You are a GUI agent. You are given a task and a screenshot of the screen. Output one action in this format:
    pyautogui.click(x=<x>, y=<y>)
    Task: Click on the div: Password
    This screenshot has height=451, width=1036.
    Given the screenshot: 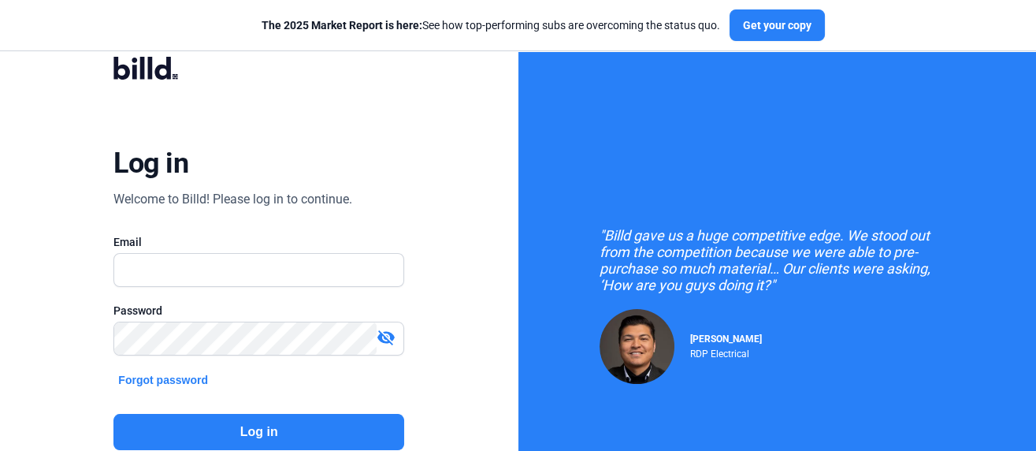 What is the action you would take?
    pyautogui.click(x=258, y=310)
    